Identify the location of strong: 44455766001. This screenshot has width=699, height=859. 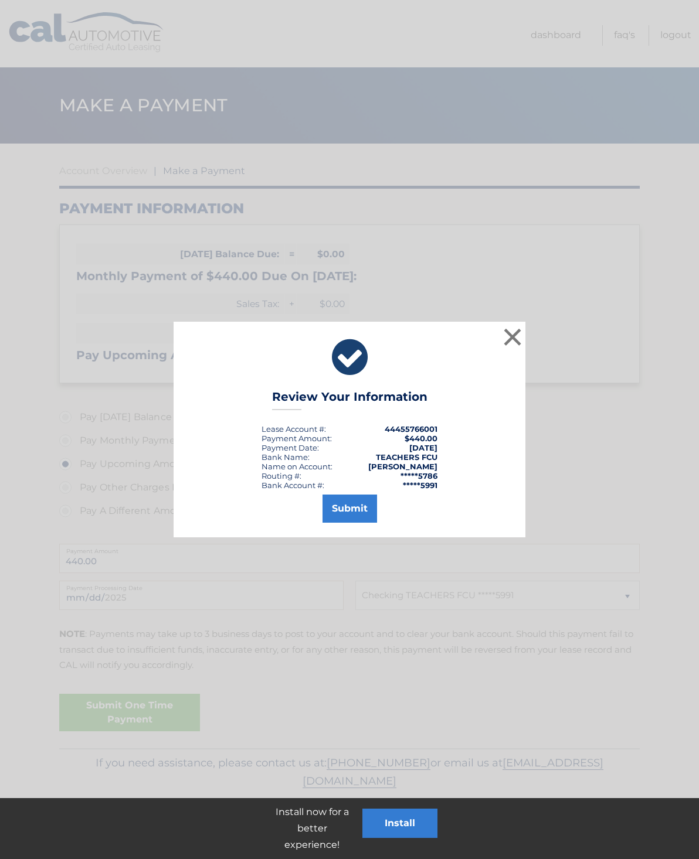
(411, 429).